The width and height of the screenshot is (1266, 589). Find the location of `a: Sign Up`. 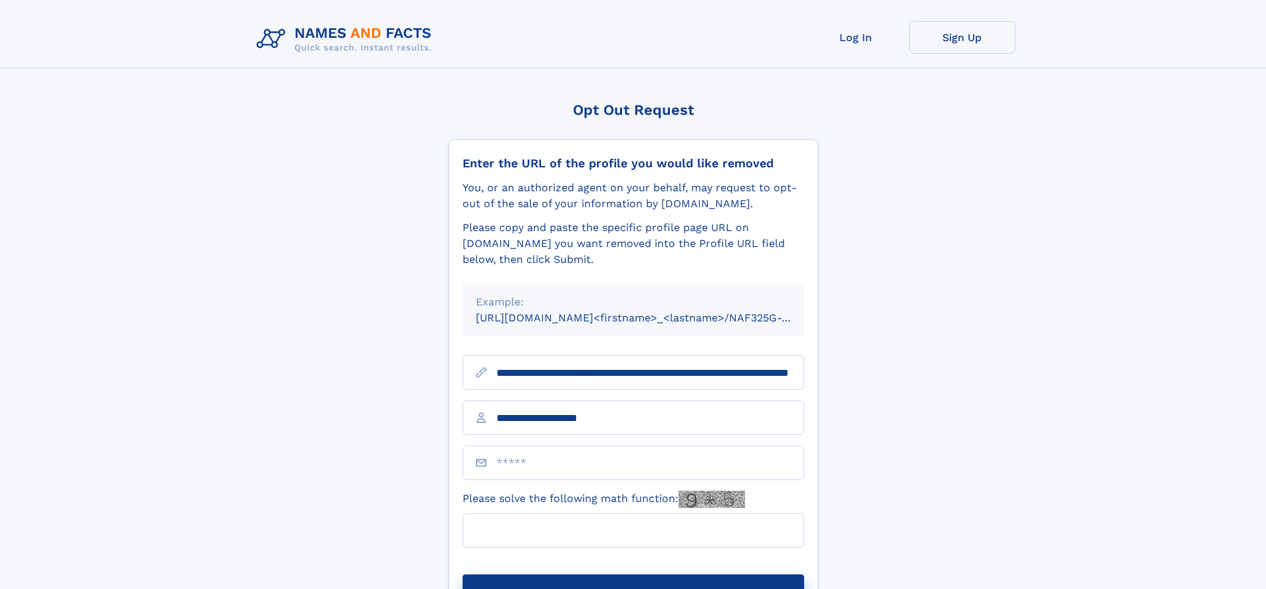

a: Sign Up is located at coordinates (962, 37).